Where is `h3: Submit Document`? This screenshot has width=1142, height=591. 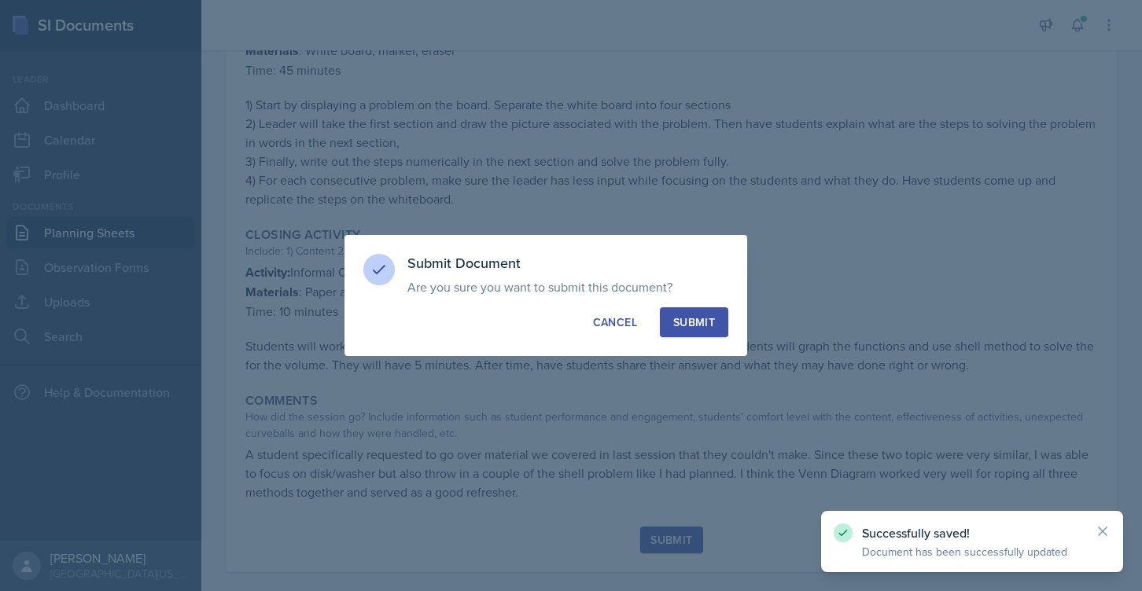
h3: Submit Document is located at coordinates (568, 263).